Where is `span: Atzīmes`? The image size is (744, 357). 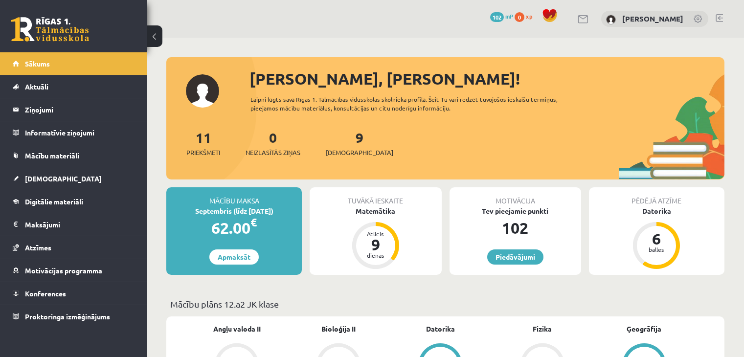 span: Atzīmes is located at coordinates (38, 248).